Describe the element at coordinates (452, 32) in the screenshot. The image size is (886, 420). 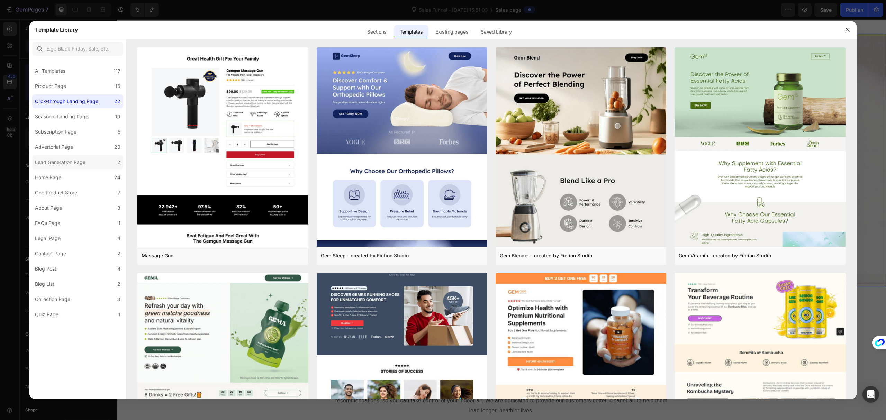
I see `div: Existing pages` at that location.